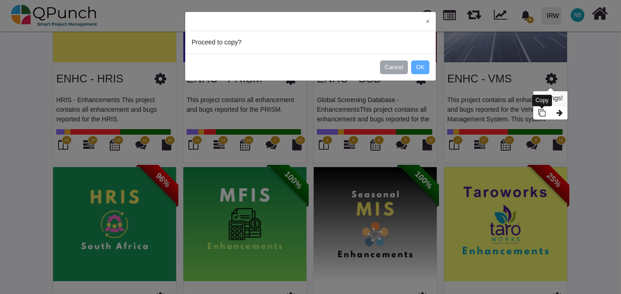  What do you see at coordinates (311, 42) in the screenshot?
I see `div: Proceed to copy?` at bounding box center [311, 42].